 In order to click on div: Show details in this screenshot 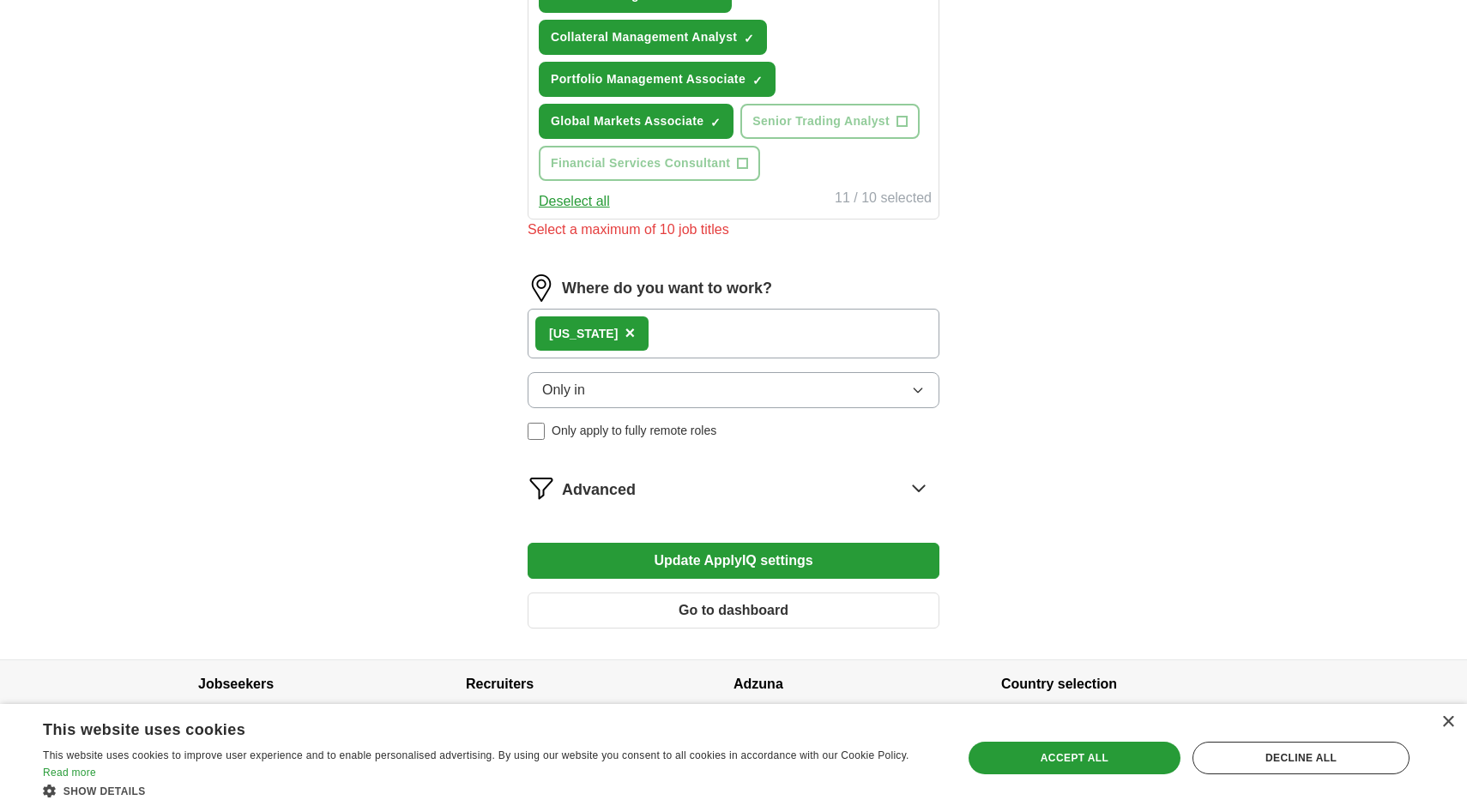, I will do `click(489, 790)`.